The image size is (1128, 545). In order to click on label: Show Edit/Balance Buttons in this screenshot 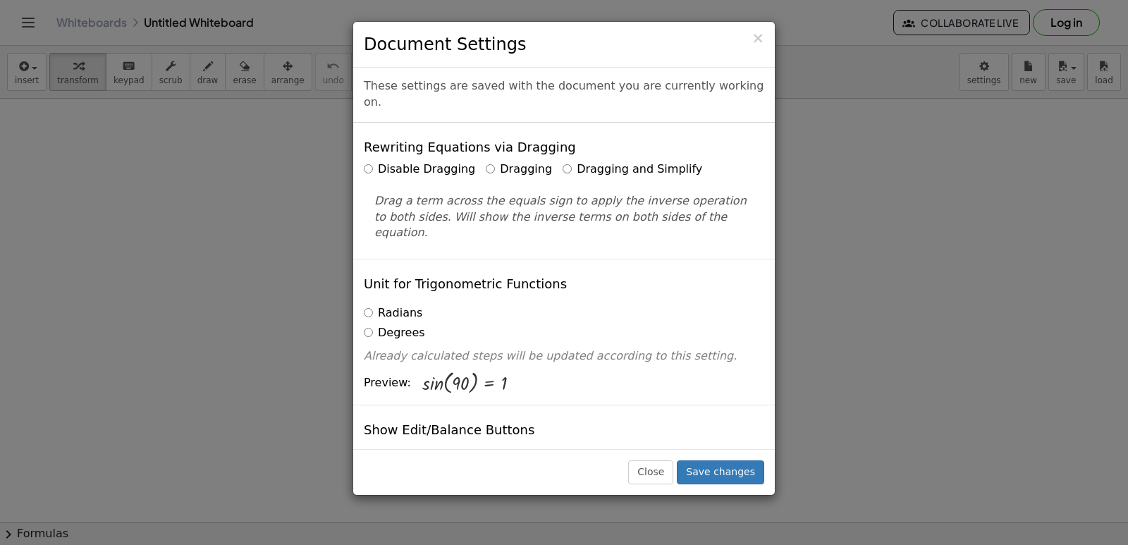, I will do `click(446, 457)`.